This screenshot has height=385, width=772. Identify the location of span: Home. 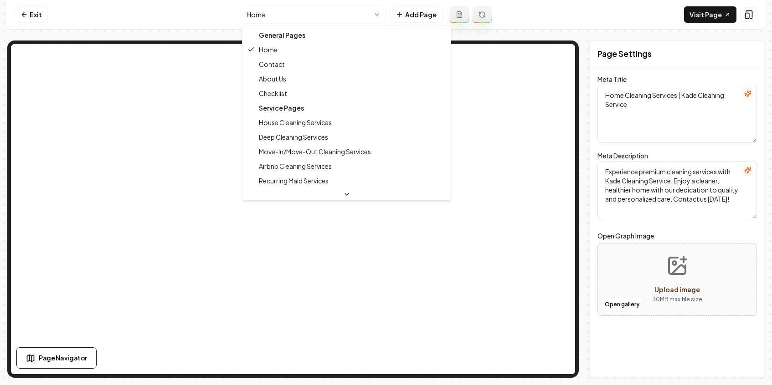
(268, 50).